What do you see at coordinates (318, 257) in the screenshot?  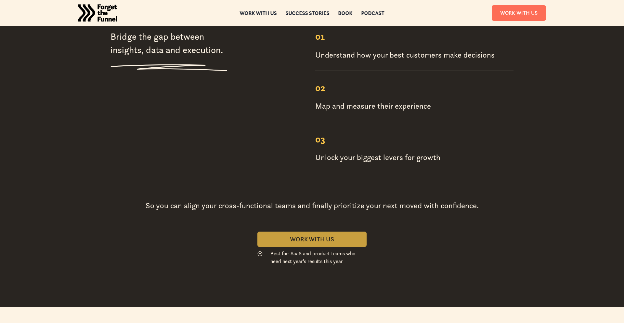 I see `div: Best for: SaaS and product teams who need next year's results this year` at bounding box center [318, 257].